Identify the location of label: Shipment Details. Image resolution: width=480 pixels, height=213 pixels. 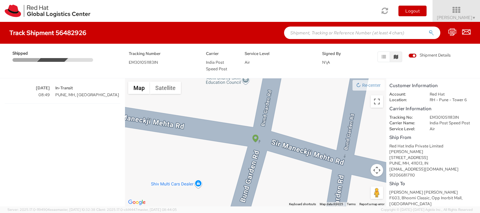
(430, 56).